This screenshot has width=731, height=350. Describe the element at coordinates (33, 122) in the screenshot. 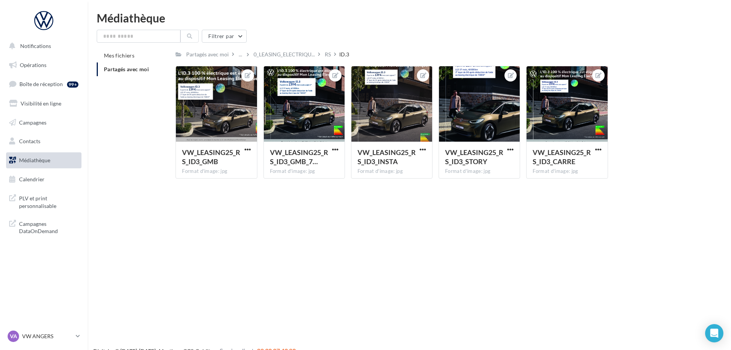

I see `span: Campagnes` at that location.